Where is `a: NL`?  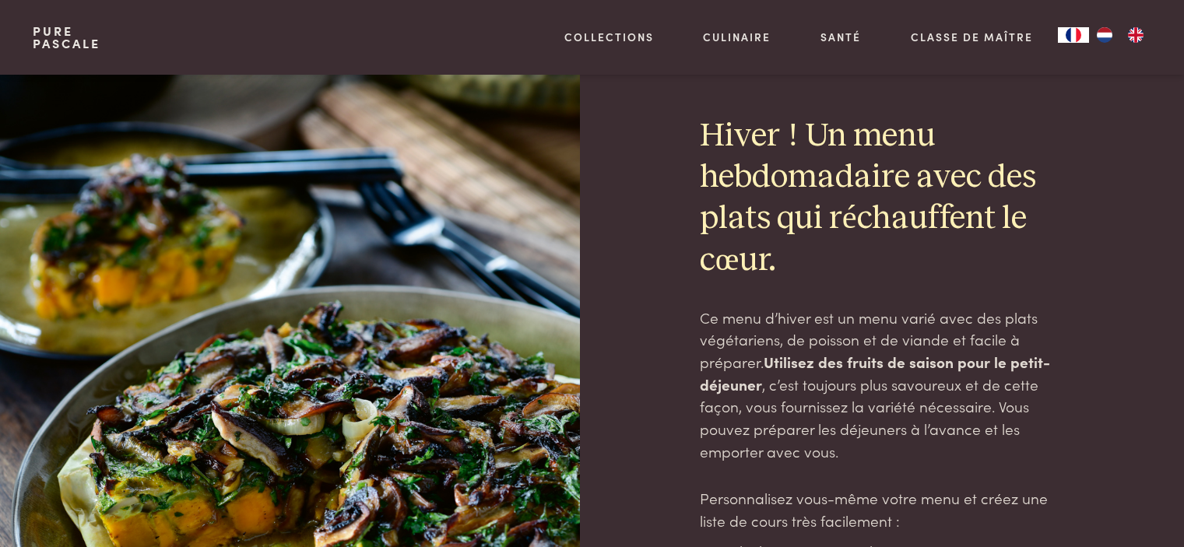 a: NL is located at coordinates (1104, 35).